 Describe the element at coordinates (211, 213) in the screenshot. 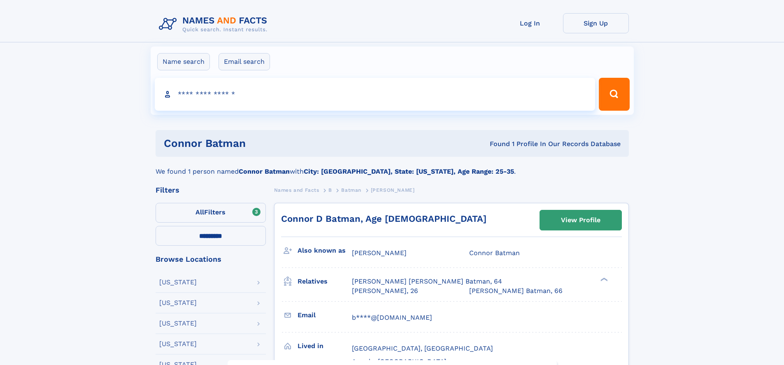

I see `label: Filters` at that location.